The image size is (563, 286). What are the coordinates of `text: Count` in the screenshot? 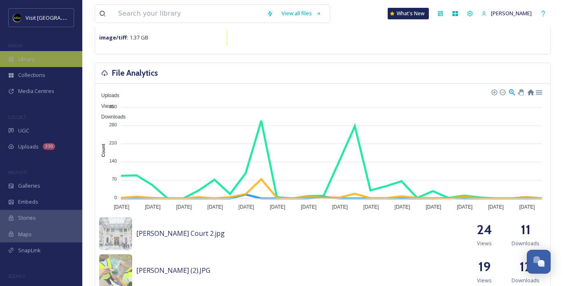 It's located at (103, 150).